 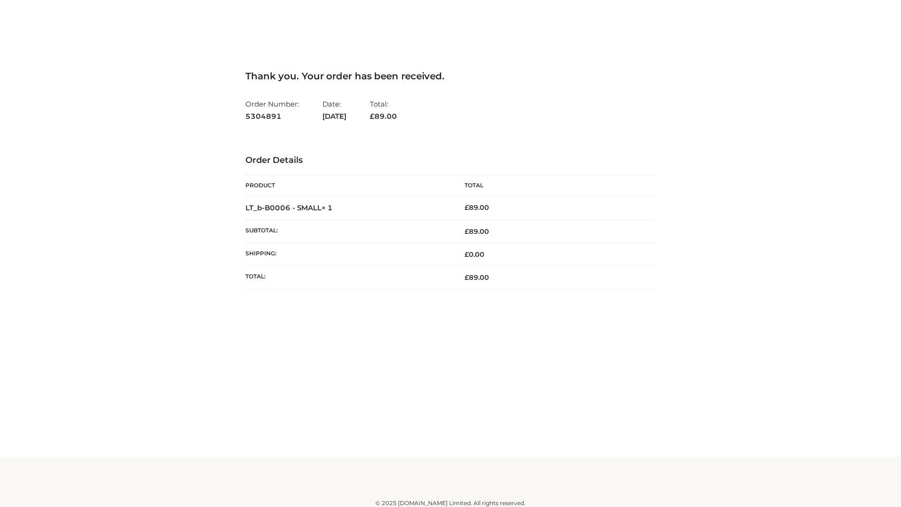 What do you see at coordinates (348, 277) in the screenshot?
I see `th: Total:` at bounding box center [348, 277].